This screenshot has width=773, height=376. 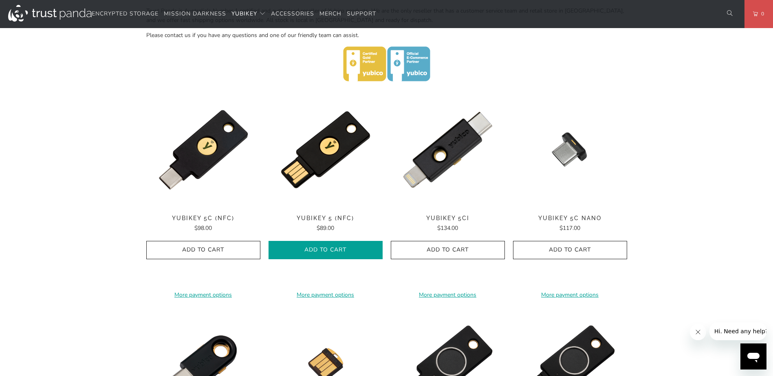 I want to click on a: YubiKey 5C Nano - Trust Panda YubiKey 5C Nano - Trust Panda, so click(x=570, y=150).